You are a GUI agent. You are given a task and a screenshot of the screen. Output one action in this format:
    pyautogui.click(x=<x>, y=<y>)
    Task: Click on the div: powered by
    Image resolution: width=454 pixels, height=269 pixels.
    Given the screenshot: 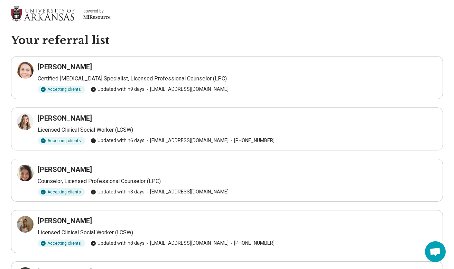 What is the action you would take?
    pyautogui.click(x=97, y=11)
    